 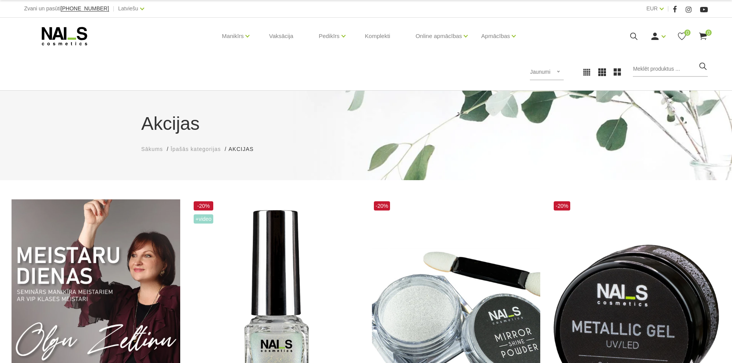 I want to click on a: Online apmācības, so click(x=438, y=36).